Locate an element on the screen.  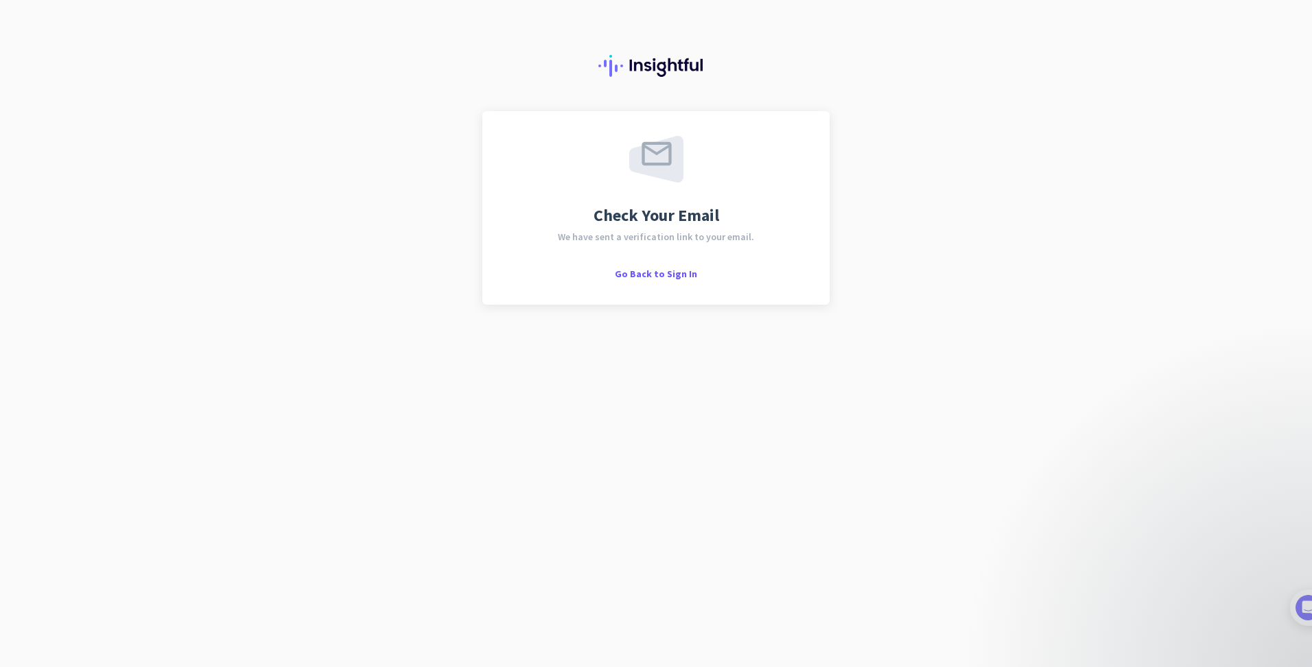
img: email-sent is located at coordinates (656, 159).